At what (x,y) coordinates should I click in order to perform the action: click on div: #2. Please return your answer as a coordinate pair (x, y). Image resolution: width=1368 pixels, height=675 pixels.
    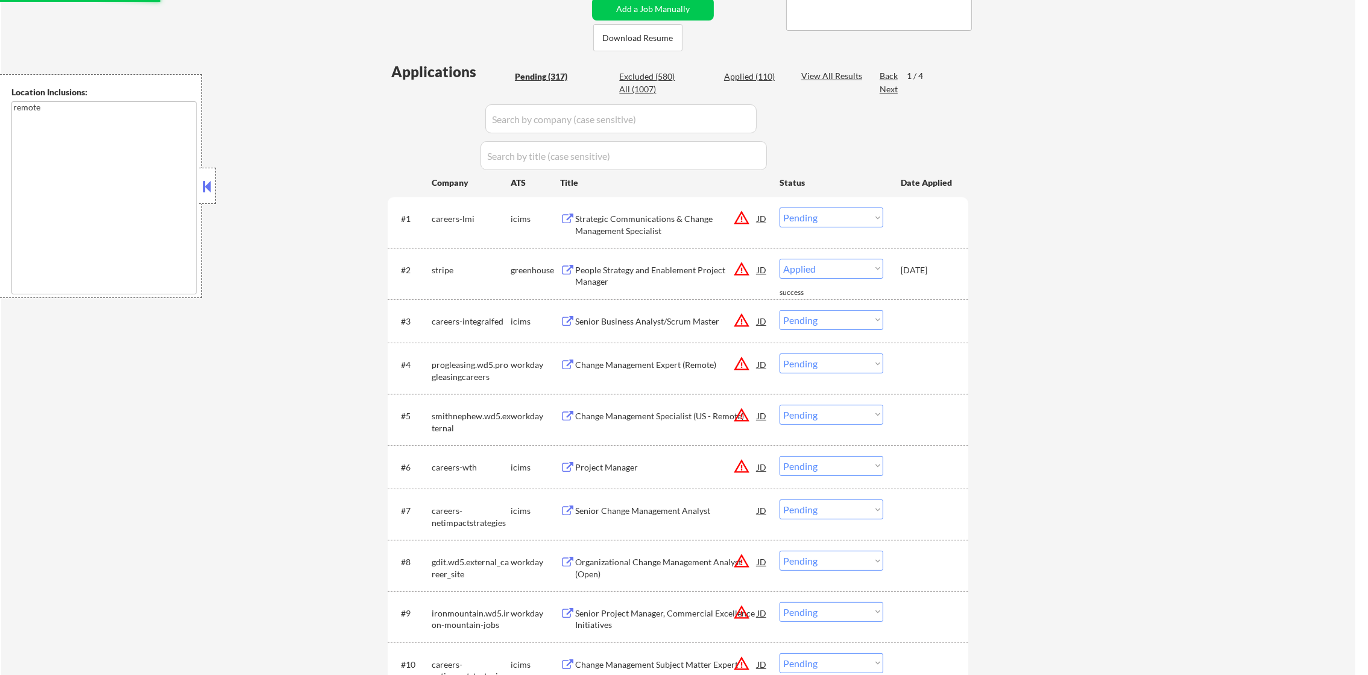
    Looking at the image, I should click on (411, 270).